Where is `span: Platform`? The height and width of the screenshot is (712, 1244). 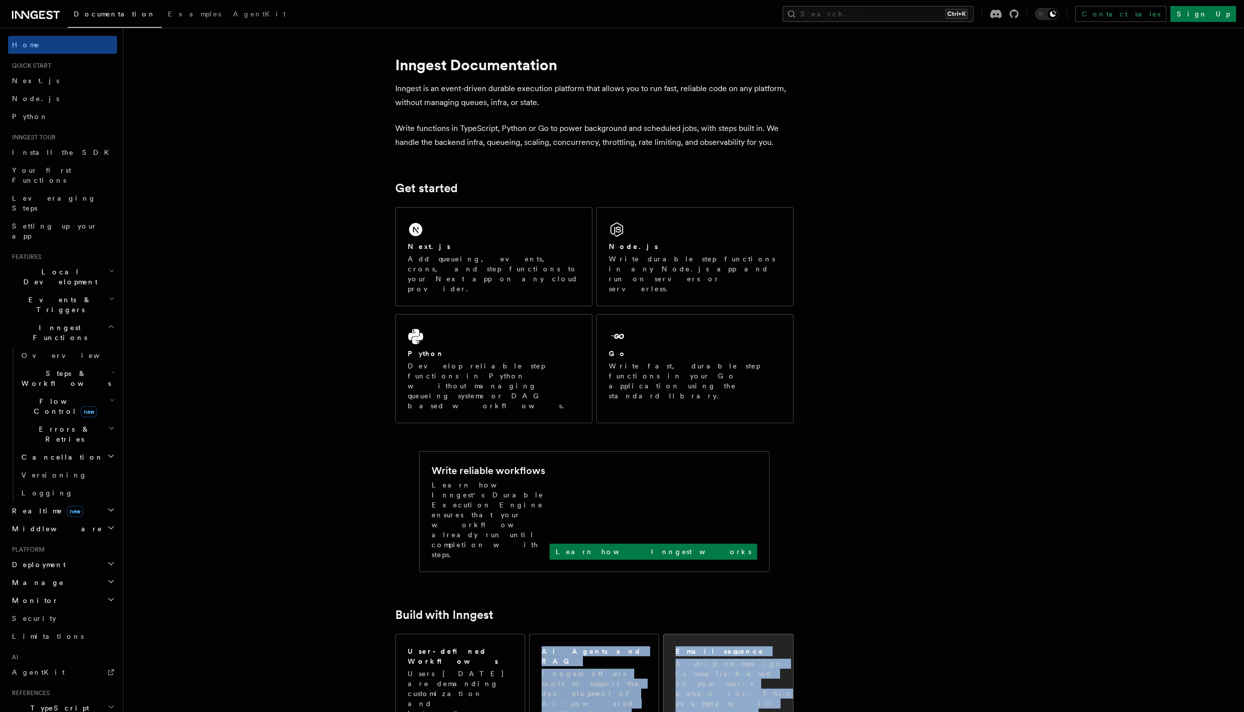 span: Platform is located at coordinates (26, 550).